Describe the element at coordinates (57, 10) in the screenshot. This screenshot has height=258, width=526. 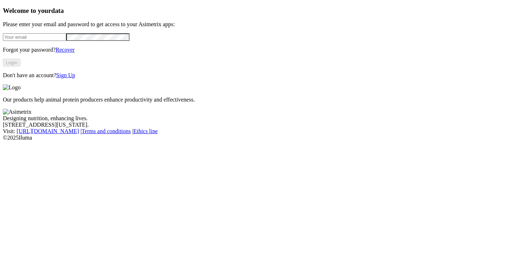
I see `span: data` at that location.